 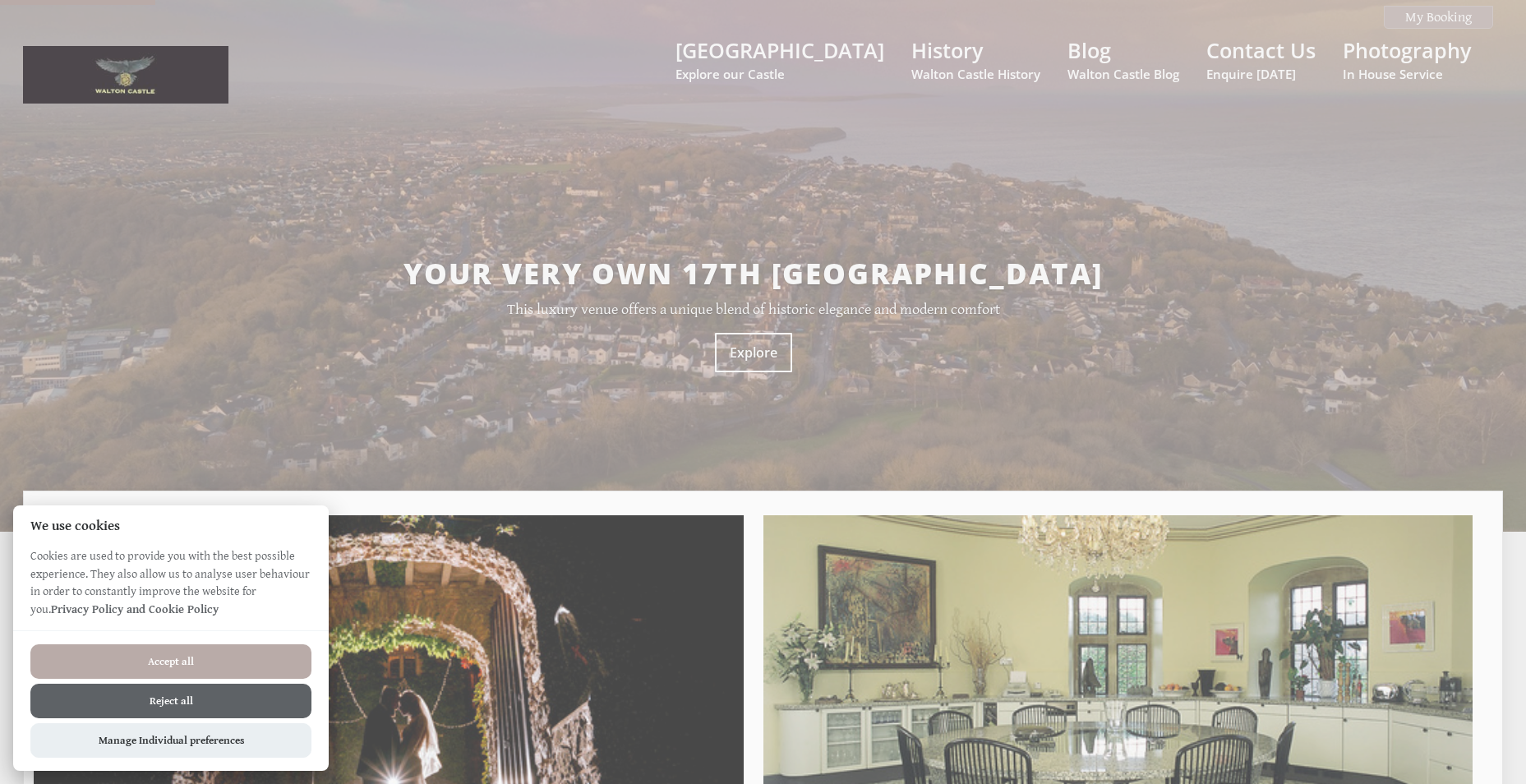 What do you see at coordinates (1123, 74) in the screenshot?
I see `small: Walton Castle Blog` at bounding box center [1123, 74].